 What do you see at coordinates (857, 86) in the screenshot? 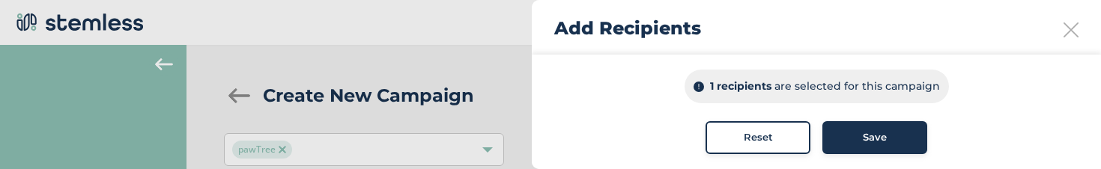
I see `p: are selected for this campaign` at bounding box center [857, 86].